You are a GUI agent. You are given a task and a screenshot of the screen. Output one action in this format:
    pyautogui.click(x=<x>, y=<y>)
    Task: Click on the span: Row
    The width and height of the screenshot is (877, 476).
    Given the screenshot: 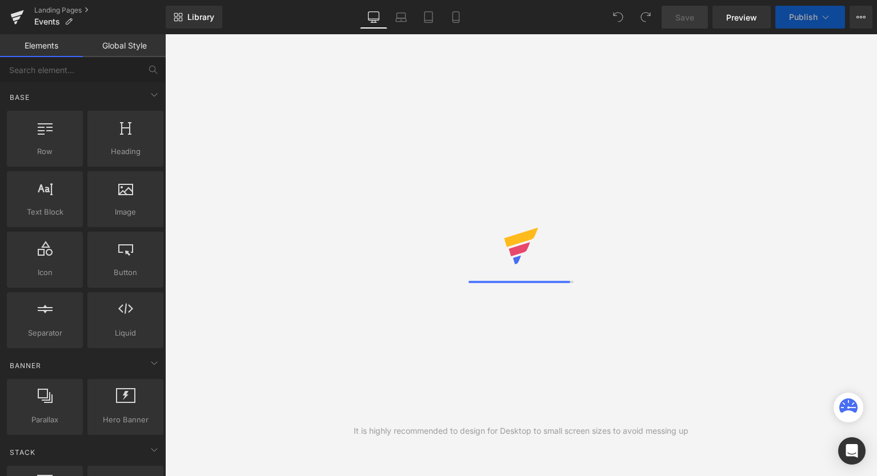 What is the action you would take?
    pyautogui.click(x=45, y=151)
    